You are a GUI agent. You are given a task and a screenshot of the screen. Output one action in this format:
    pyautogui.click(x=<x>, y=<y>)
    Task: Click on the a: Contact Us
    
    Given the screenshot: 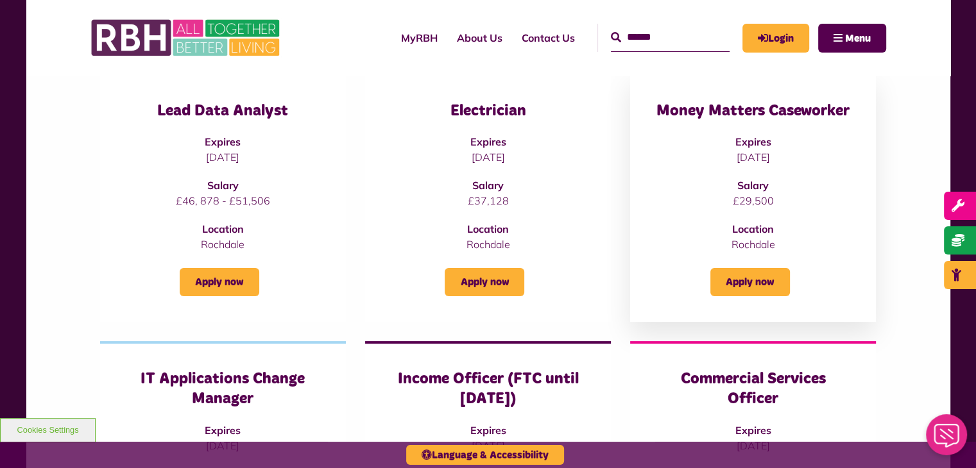 What is the action you would take?
    pyautogui.click(x=548, y=38)
    